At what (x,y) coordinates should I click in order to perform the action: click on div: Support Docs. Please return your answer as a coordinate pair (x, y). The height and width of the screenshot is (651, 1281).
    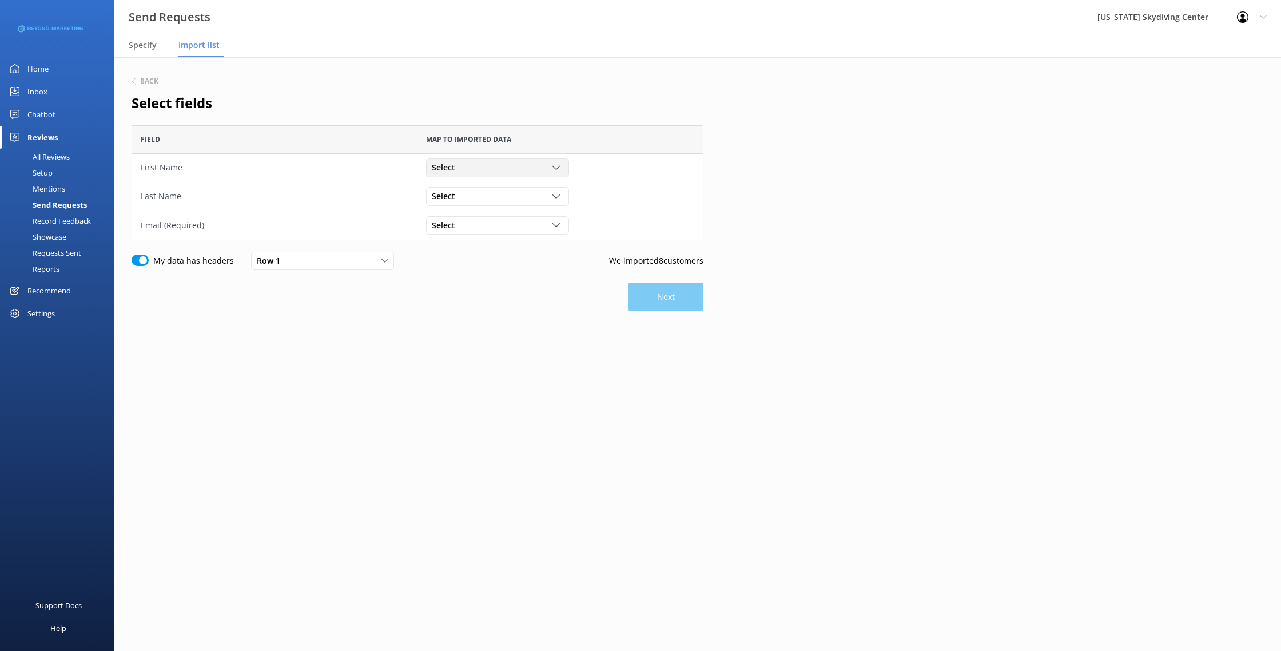
    Looking at the image, I should click on (58, 605).